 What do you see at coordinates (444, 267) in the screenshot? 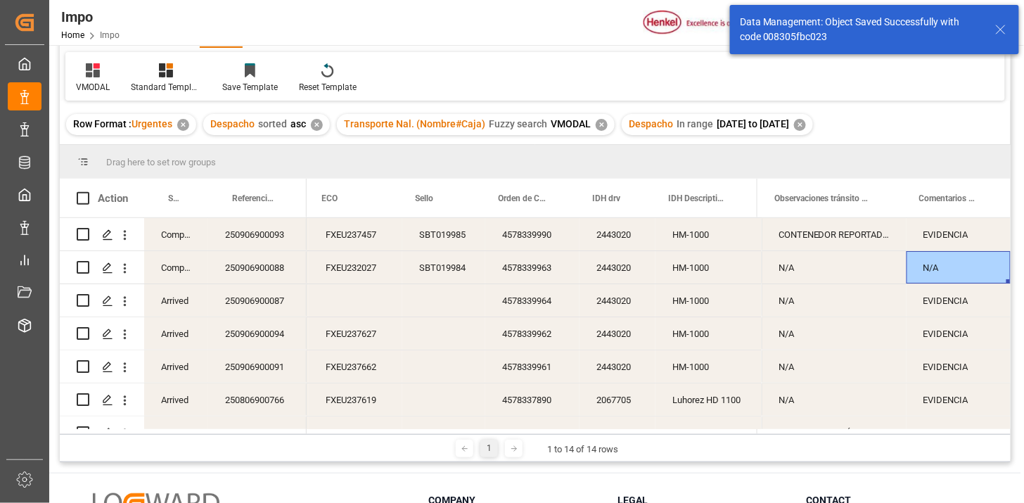
I see `div: SBT019984` at bounding box center [444, 267].